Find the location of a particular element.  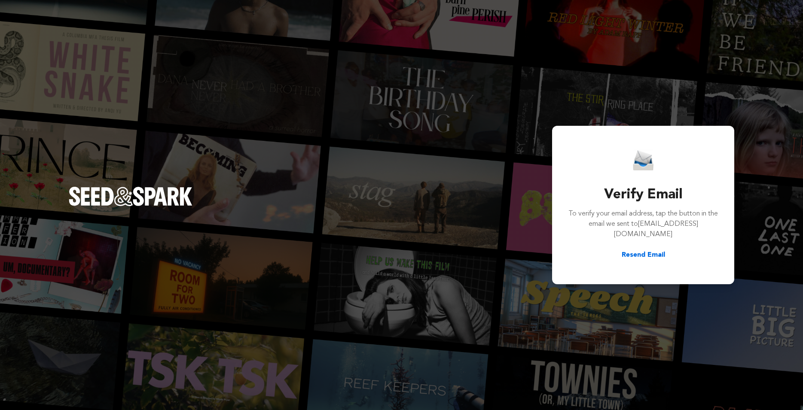

img: Seed&Spark Email Icon is located at coordinates (643, 160).